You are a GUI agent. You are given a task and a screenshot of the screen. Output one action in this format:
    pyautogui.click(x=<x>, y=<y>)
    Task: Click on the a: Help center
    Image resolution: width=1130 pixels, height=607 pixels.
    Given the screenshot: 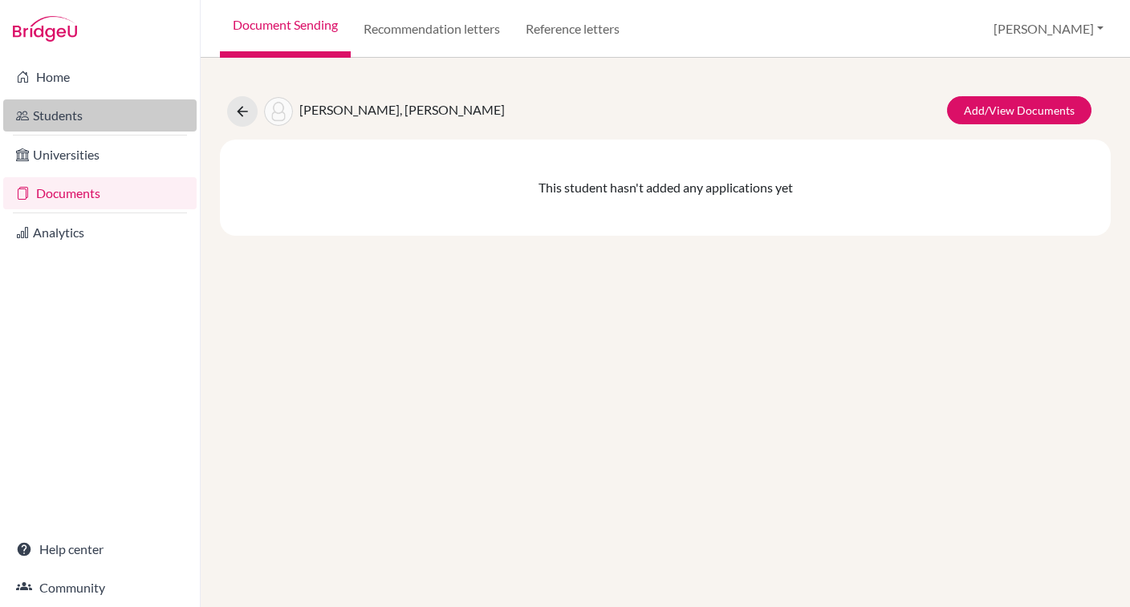 What is the action you would take?
    pyautogui.click(x=99, y=550)
    